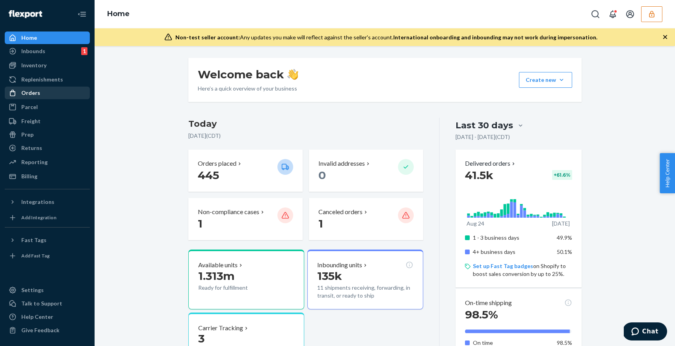  I want to click on div: Integrations, so click(38, 202).